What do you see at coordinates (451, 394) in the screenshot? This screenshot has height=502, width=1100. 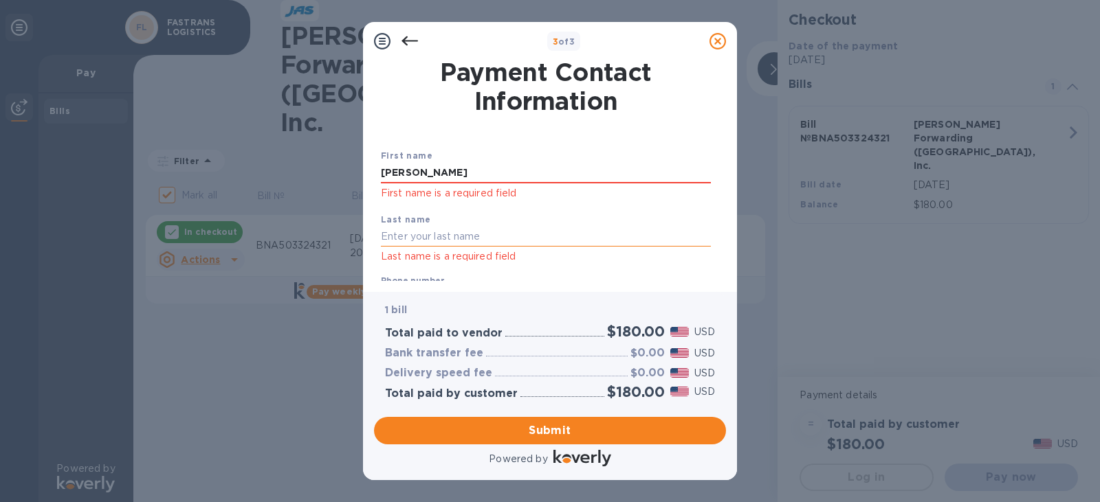 I see `h3: Total paid by customer` at bounding box center [451, 394].